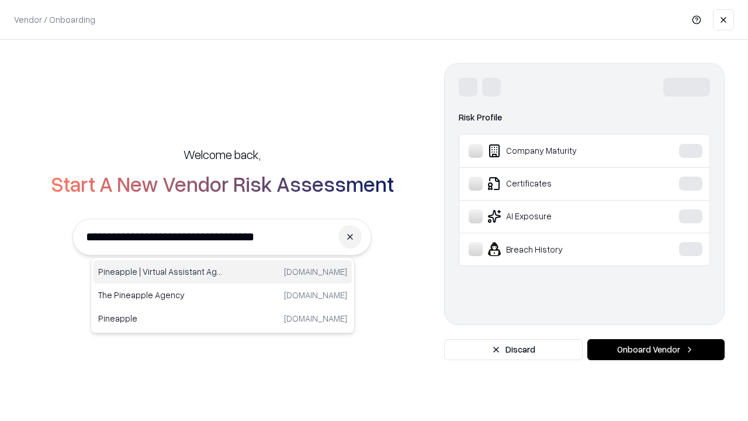  What do you see at coordinates (556, 151) in the screenshot?
I see `div: Company Maturity` at bounding box center [556, 151].